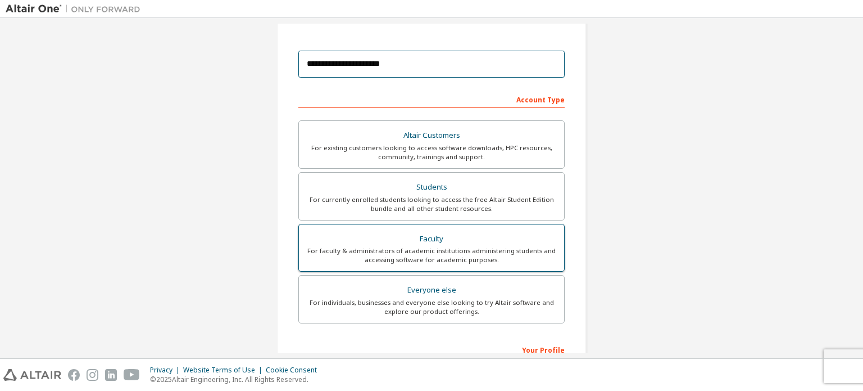 The height and width of the screenshot is (391, 863). I want to click on img: instagram.svg, so click(92, 374).